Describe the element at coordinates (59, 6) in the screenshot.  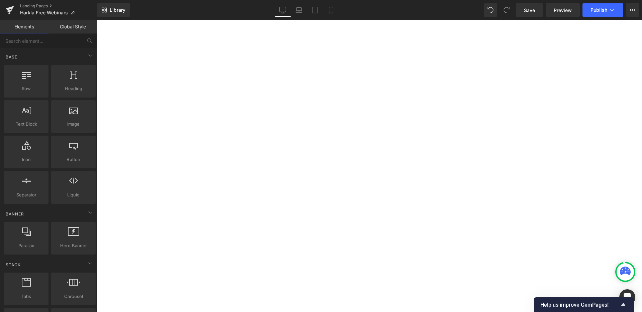
I see `a: Landing Pages` at that location.